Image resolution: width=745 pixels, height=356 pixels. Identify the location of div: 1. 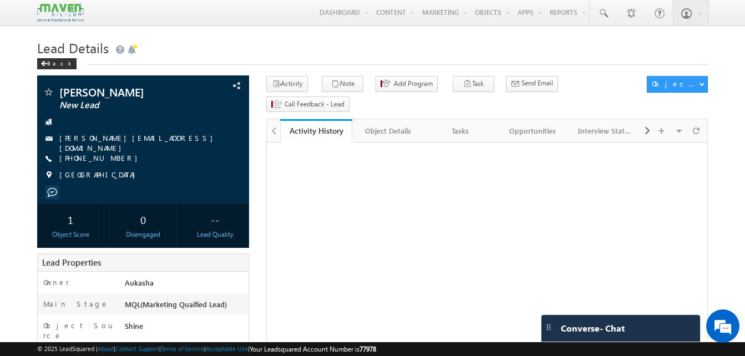
(70, 219).